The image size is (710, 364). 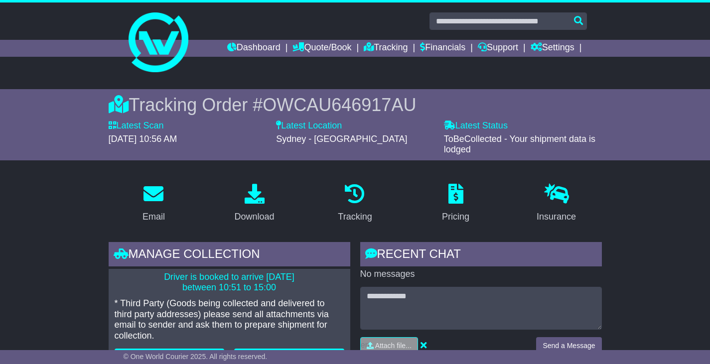 I want to click on p: No messages, so click(x=481, y=274).